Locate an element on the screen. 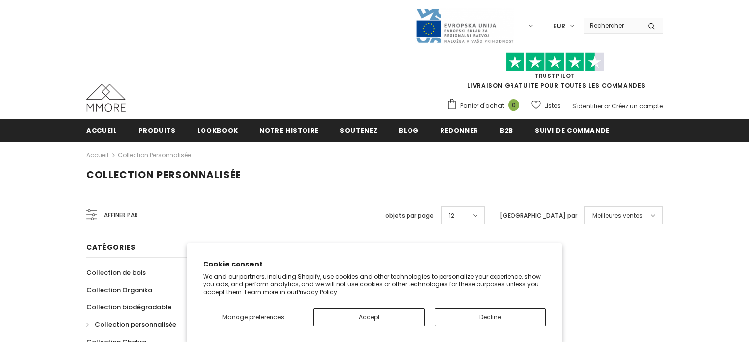 This screenshot has width=749, height=342. span: 0 is located at coordinates (514, 104).